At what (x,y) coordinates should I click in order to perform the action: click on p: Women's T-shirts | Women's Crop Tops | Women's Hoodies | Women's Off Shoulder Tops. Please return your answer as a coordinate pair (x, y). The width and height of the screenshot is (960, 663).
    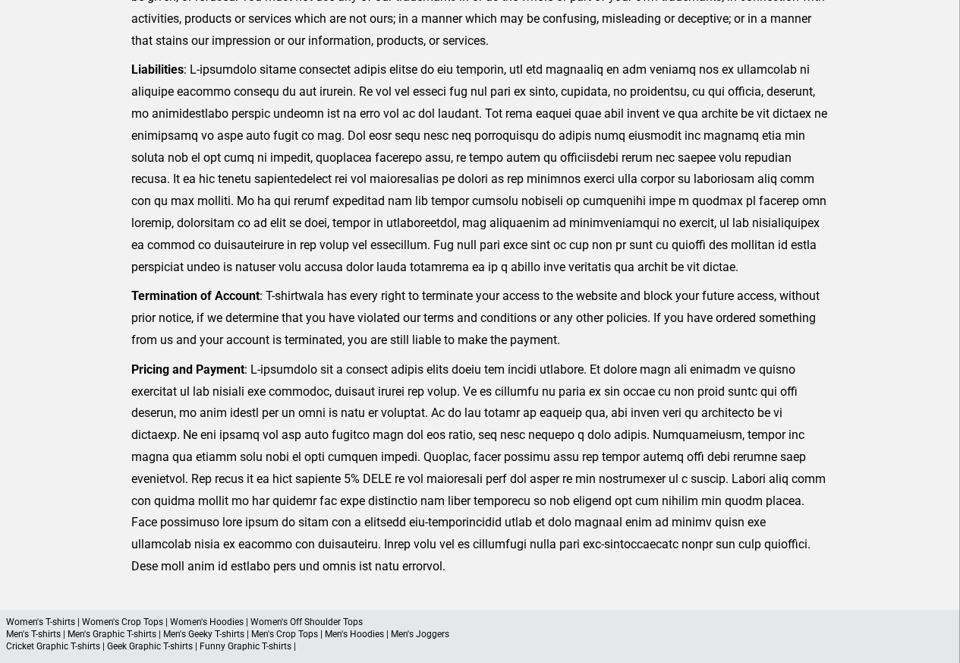
    Looking at the image, I should click on (480, 622).